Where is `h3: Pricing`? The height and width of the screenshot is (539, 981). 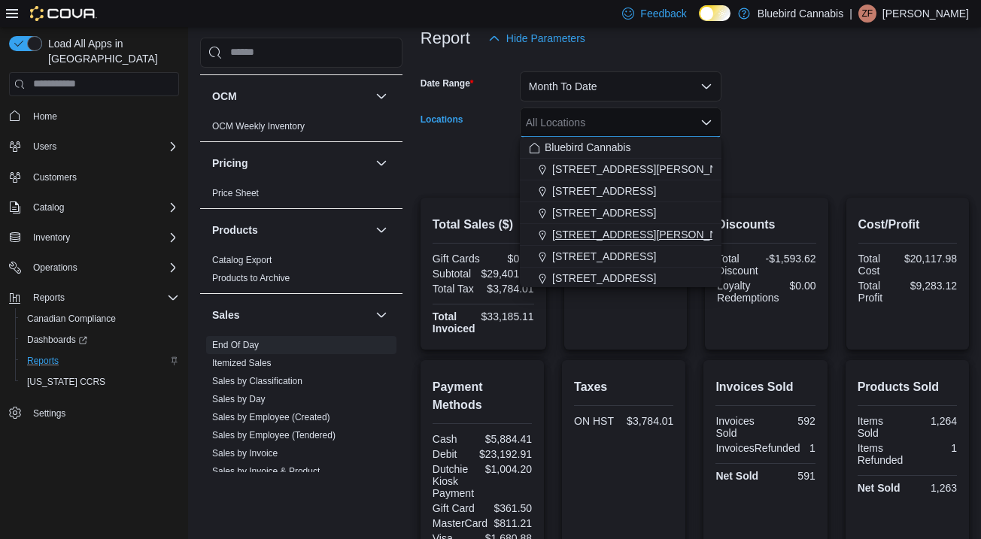 h3: Pricing is located at coordinates (229, 163).